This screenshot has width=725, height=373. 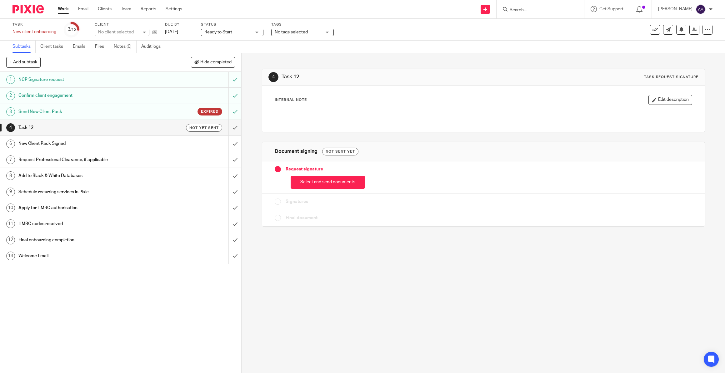 I want to click on a: Files, so click(x=102, y=47).